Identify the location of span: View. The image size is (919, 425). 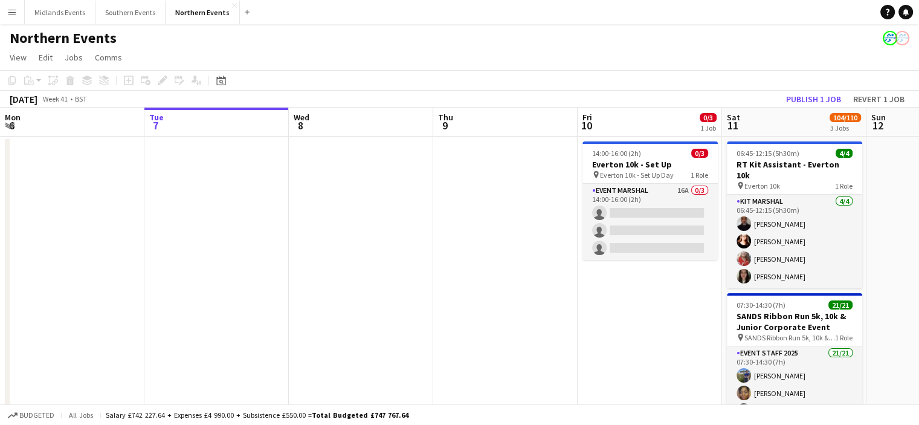
(18, 57).